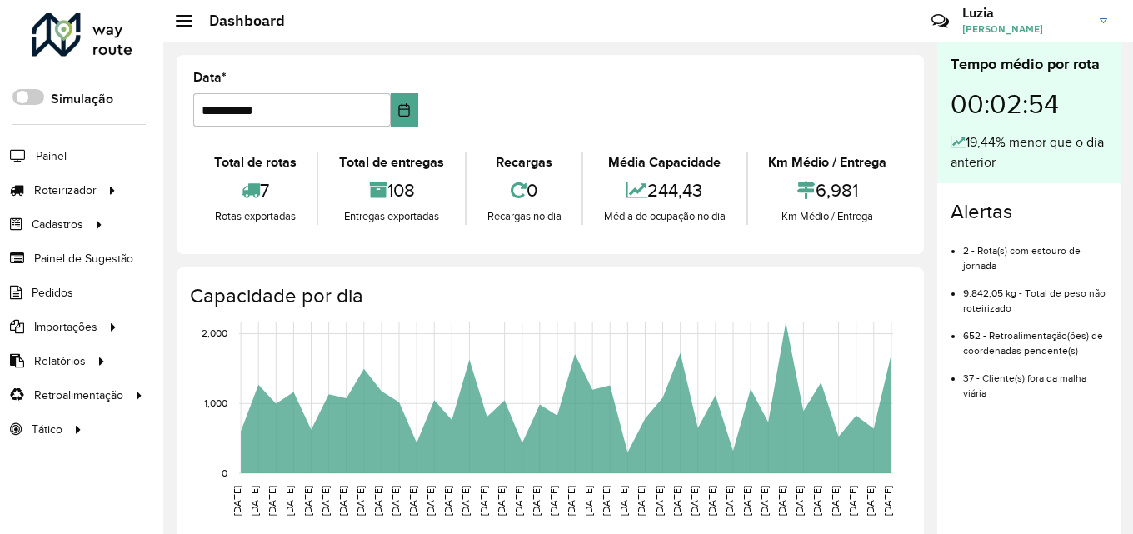 This screenshot has width=1133, height=534. I want to click on span: Cadastros, so click(57, 224).